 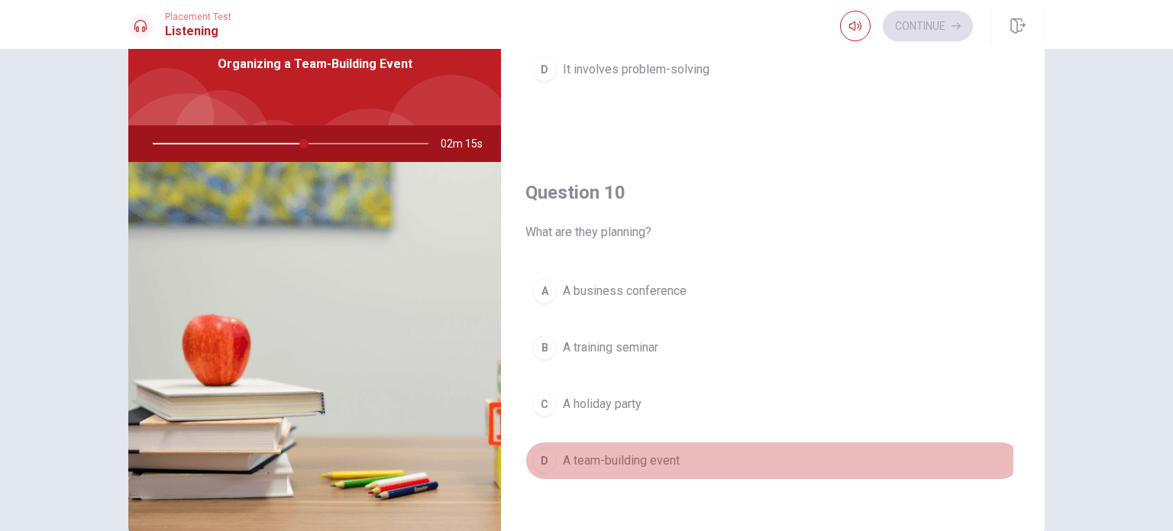 What do you see at coordinates (602, 404) in the screenshot?
I see `span: A holiday party` at bounding box center [602, 404].